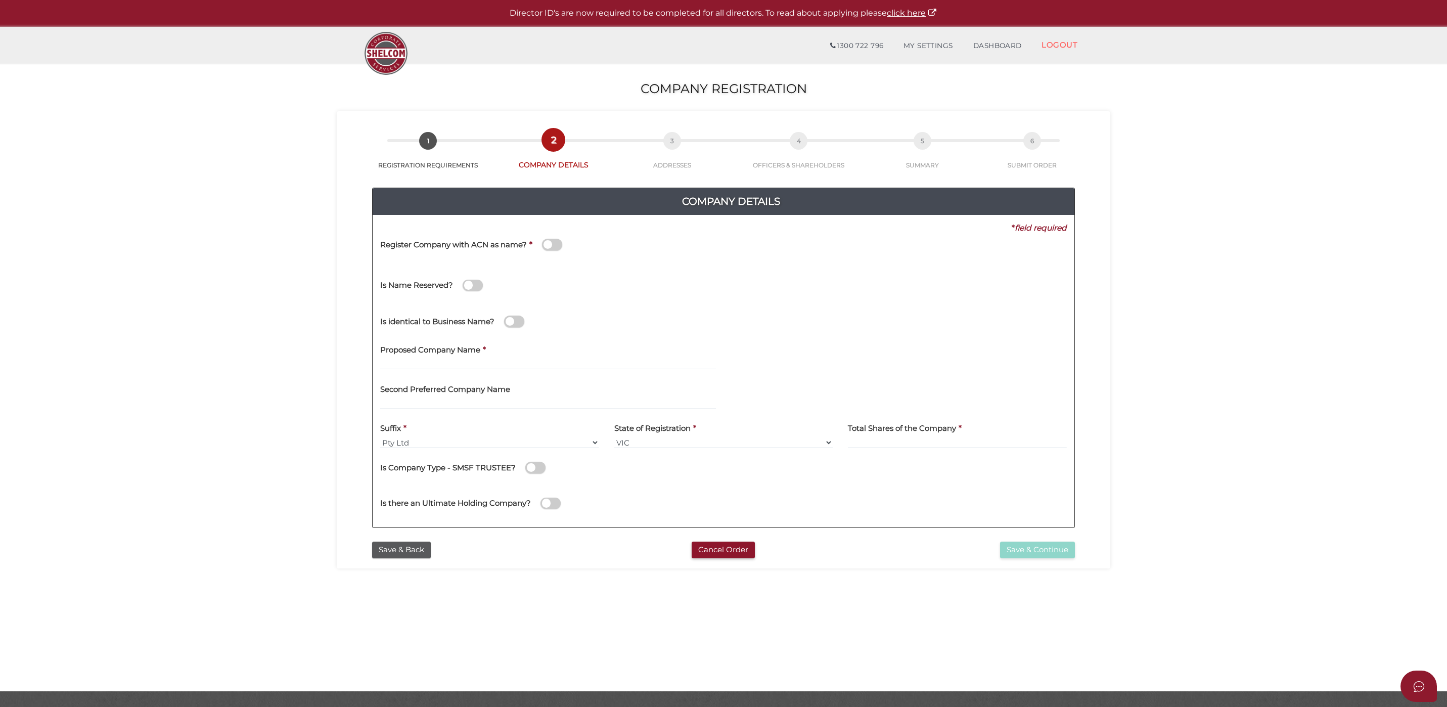  What do you see at coordinates (912, 13) in the screenshot?
I see `a: click here` at bounding box center [912, 13].